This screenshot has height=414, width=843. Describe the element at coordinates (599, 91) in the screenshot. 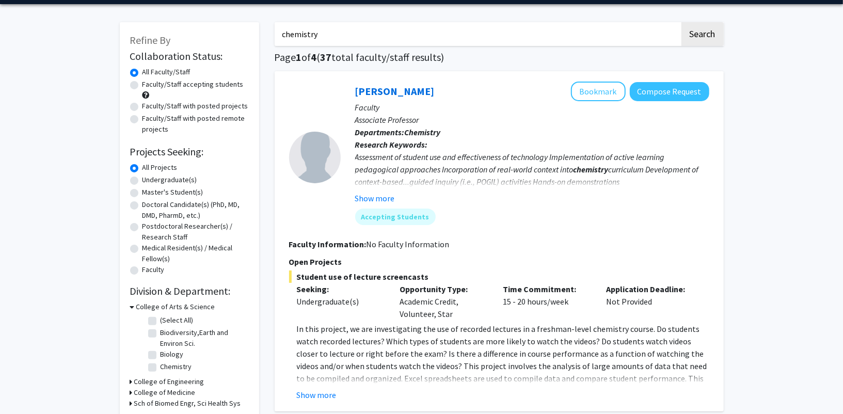

I see `button: Add Daniel King to Bookmarks` at that location.